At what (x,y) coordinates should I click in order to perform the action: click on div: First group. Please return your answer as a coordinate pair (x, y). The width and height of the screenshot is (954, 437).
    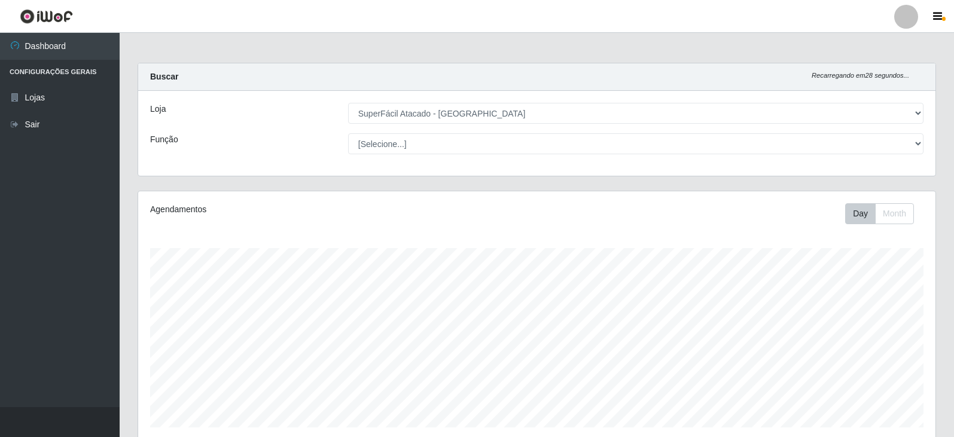
    Looking at the image, I should click on (880, 214).